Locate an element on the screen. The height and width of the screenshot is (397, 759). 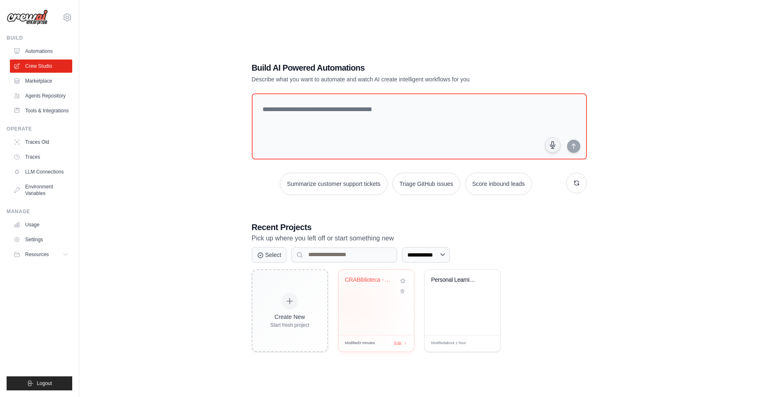
a: Environment Variables is located at coordinates (41, 190).